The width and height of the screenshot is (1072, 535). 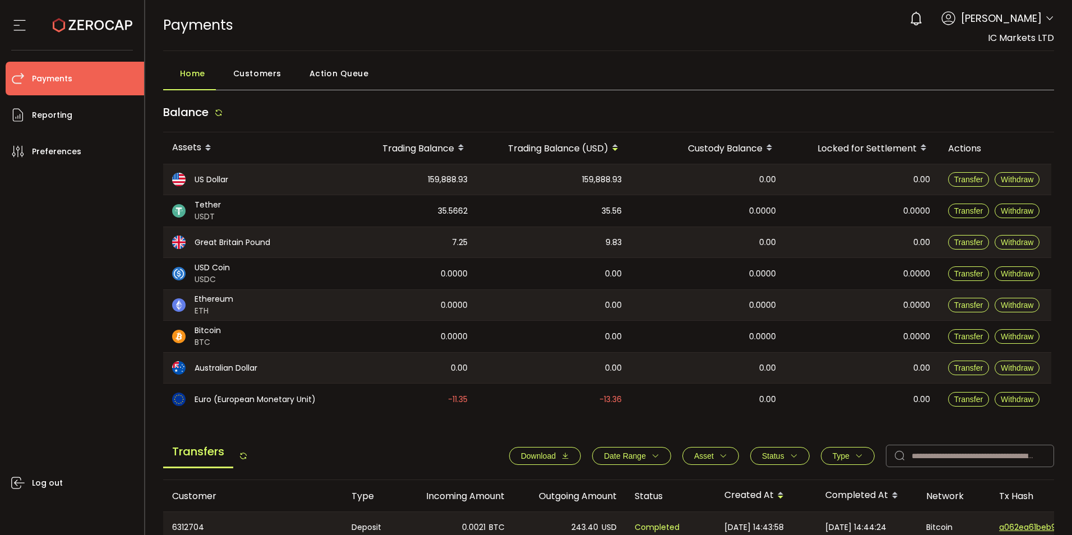 What do you see at coordinates (198, 452) in the screenshot?
I see `span: Transfers` at bounding box center [198, 452].